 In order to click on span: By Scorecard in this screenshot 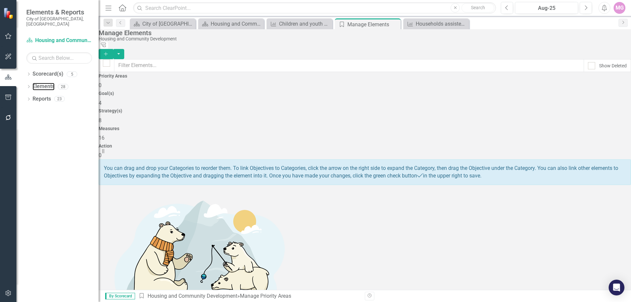, I will do `click(120, 296)`.